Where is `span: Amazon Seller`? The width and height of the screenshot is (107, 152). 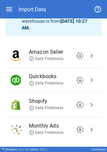
span: Amazon Seller is located at coordinates (58, 52).